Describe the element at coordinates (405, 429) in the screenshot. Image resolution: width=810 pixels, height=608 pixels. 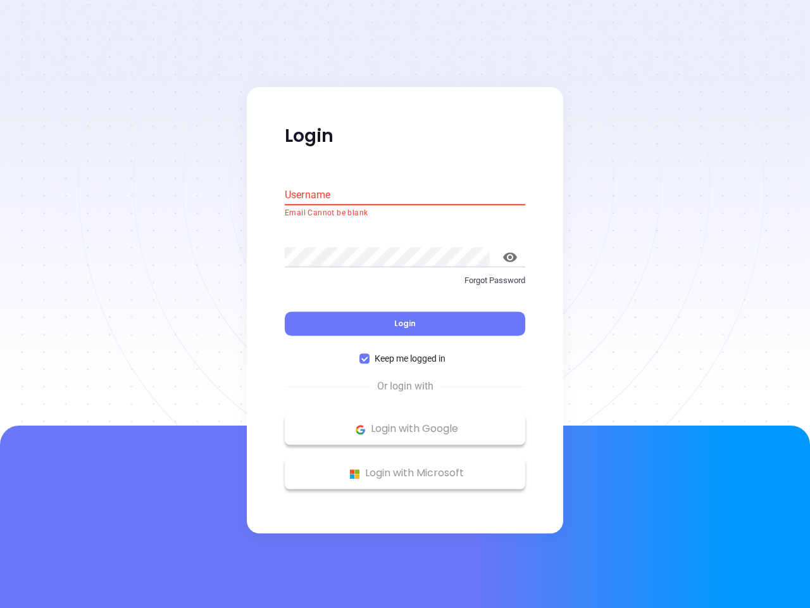
I see `button: Google Logo Login with Google` at that location.